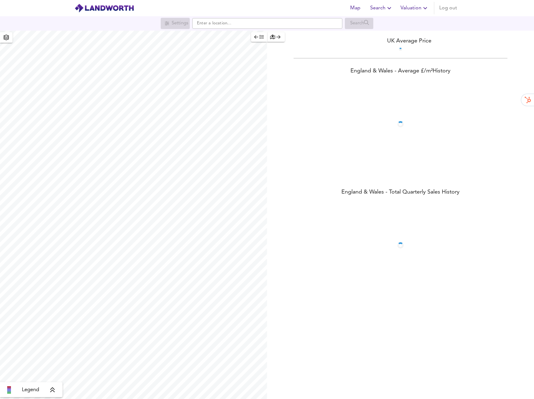 The image size is (534, 399). Describe the element at coordinates (414, 8) in the screenshot. I see `button: Valuation` at that location.